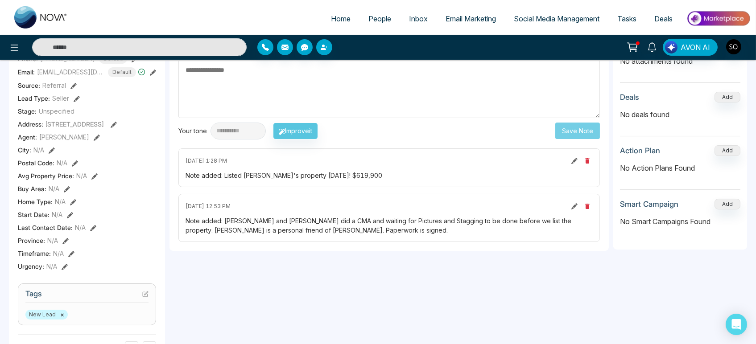 This screenshot has height=344, width=756. What do you see at coordinates (690, 47) in the screenshot?
I see `button: AVON AI` at bounding box center [690, 47].